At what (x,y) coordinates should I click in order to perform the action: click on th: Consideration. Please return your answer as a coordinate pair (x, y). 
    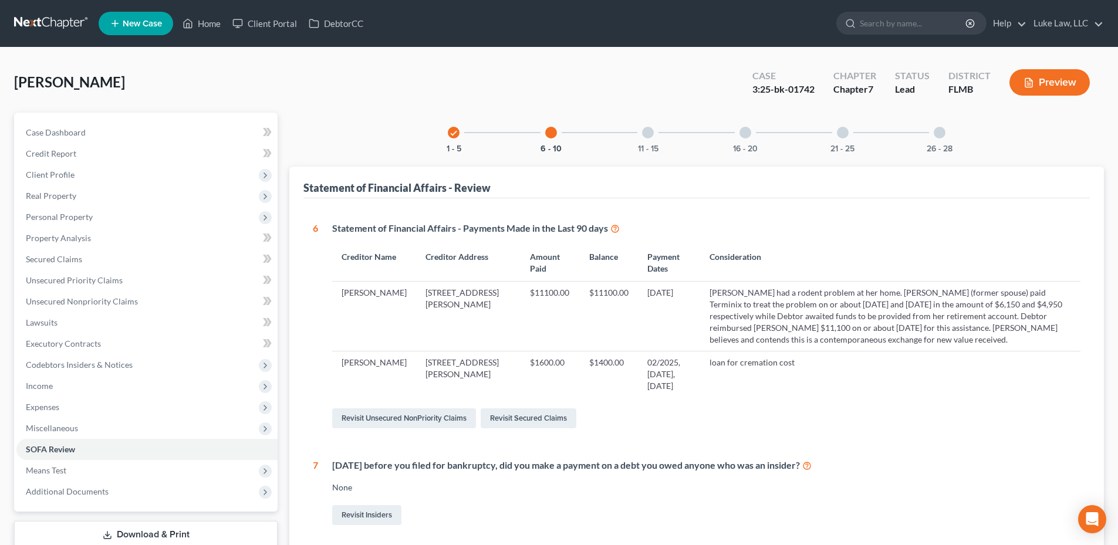
    Looking at the image, I should click on (890, 263).